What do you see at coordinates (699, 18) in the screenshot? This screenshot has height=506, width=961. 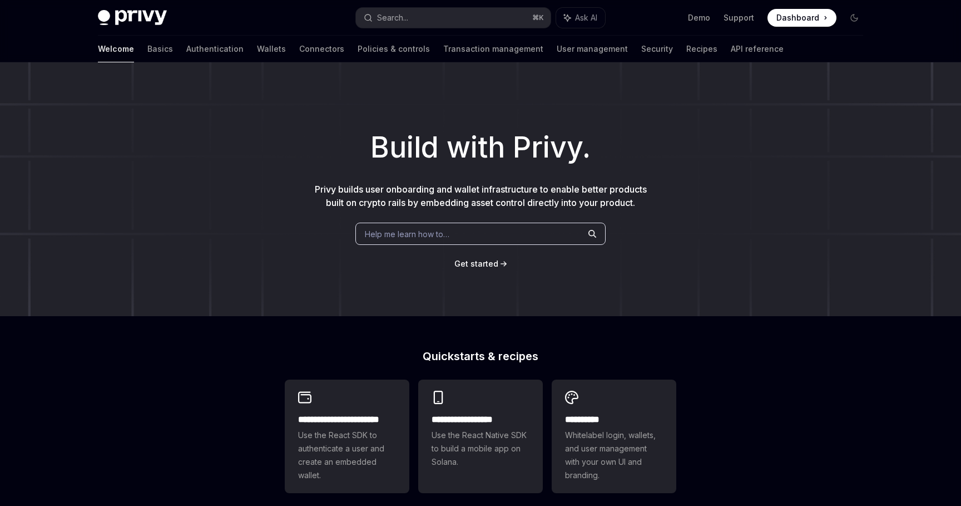 I see `a: Demo` at bounding box center [699, 18].